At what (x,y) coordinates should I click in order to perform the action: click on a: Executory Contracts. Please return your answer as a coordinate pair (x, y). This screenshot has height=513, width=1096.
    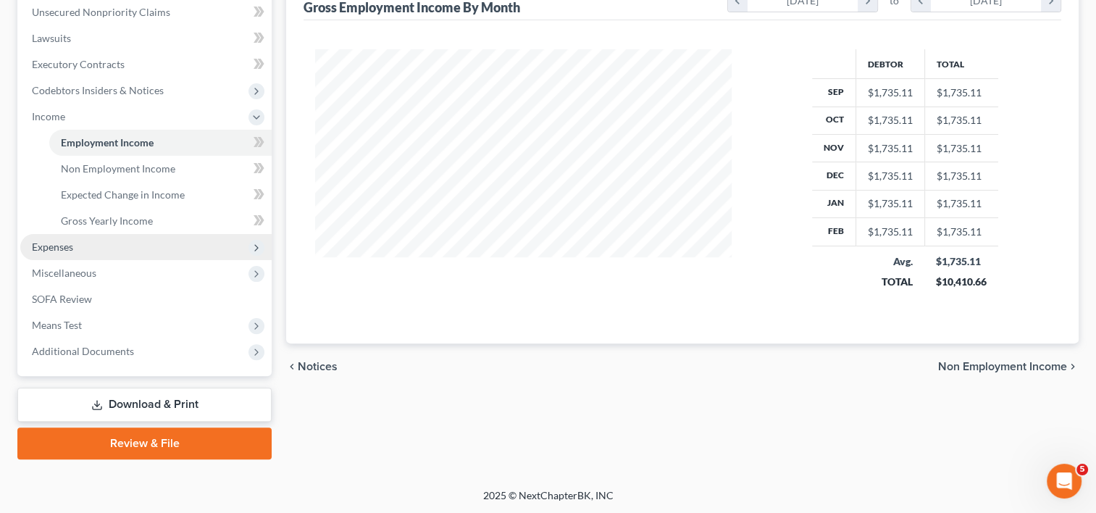
    Looking at the image, I should click on (146, 64).